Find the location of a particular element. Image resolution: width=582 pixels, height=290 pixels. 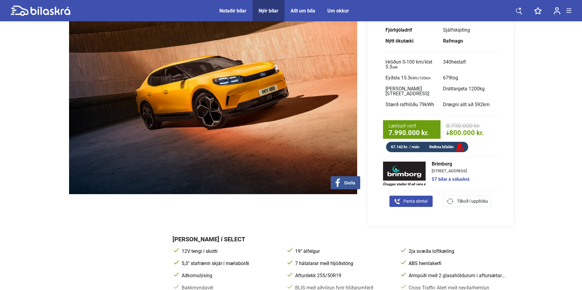

span: 12V tengi í skotti is located at coordinates (230, 252).